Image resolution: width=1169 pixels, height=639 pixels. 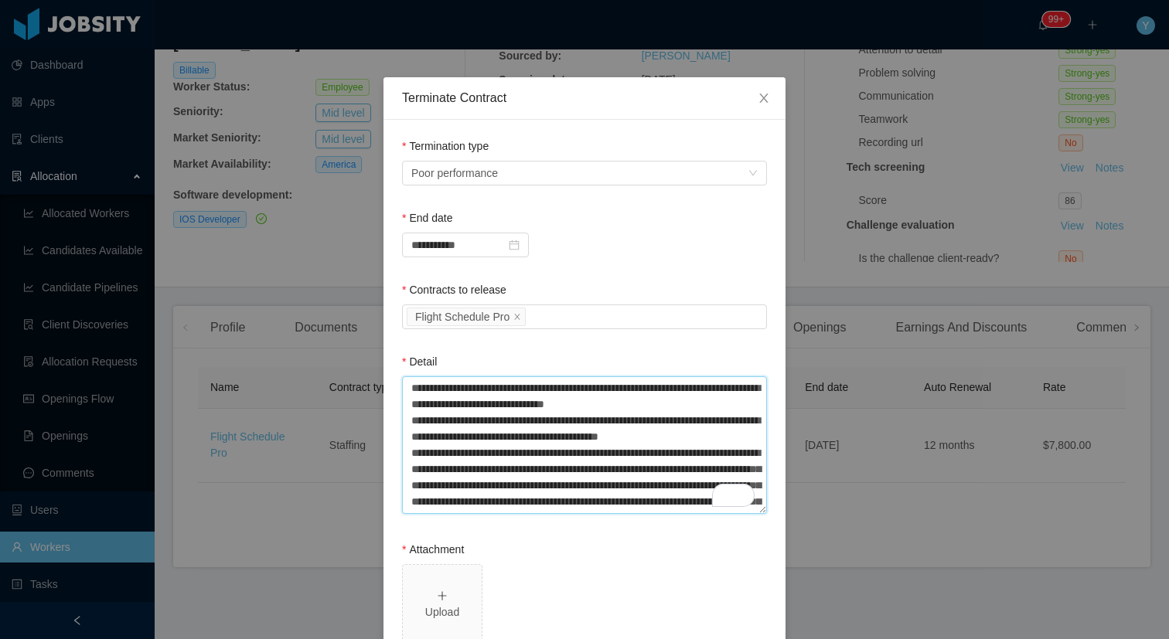 I want to click on div: Flight Schedule Pro, so click(x=462, y=317).